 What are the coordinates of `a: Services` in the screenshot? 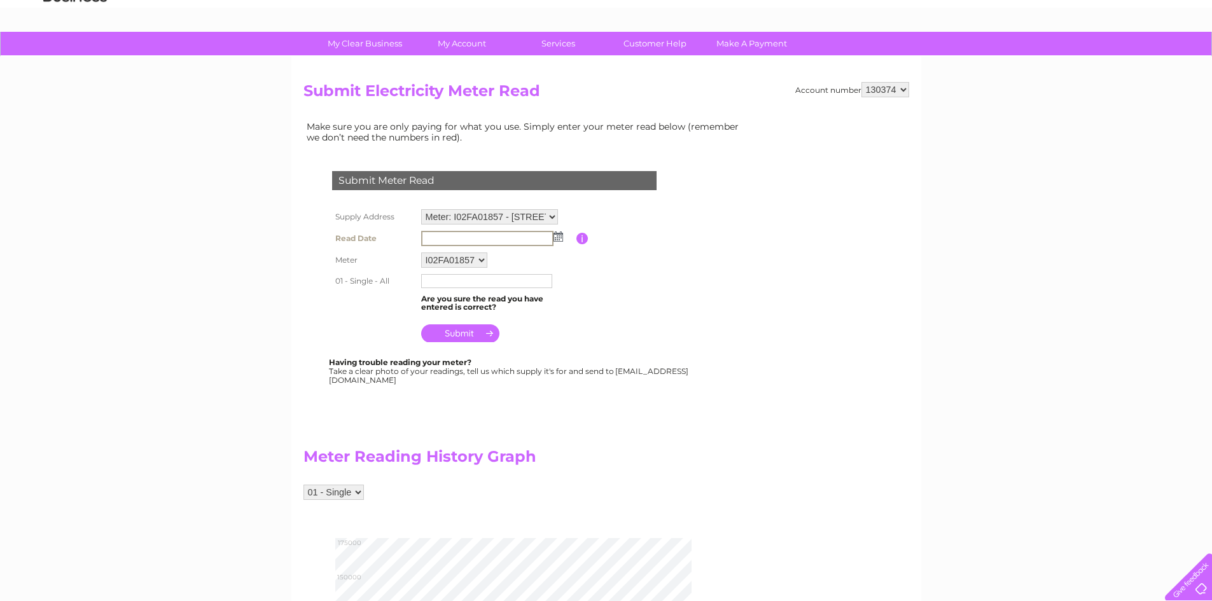 It's located at (558, 43).